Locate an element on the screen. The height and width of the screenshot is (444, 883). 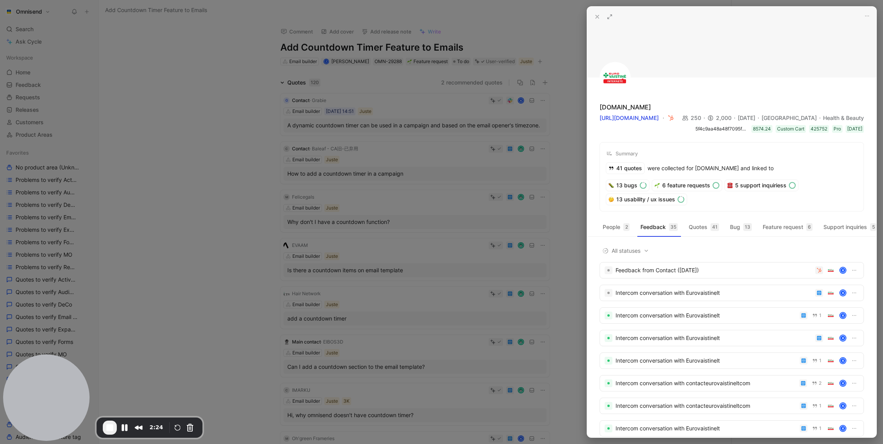
button: Support inquiries is located at coordinates (850, 227).